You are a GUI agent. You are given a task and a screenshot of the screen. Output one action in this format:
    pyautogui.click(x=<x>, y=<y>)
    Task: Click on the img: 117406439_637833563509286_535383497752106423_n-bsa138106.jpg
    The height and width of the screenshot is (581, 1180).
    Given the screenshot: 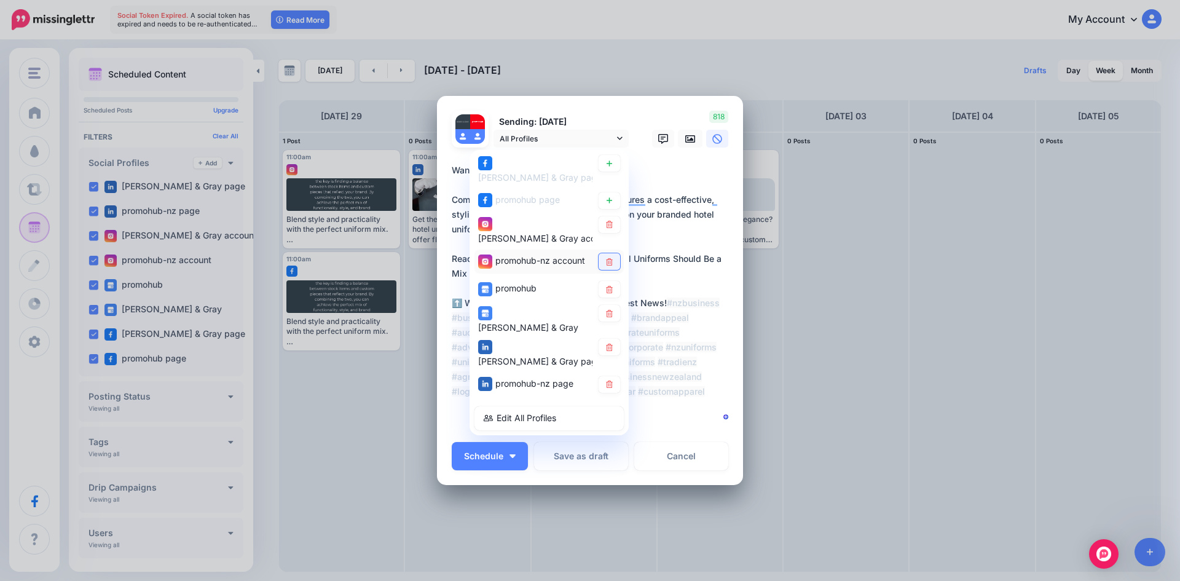 What is the action you would take?
    pyautogui.click(x=478, y=122)
    